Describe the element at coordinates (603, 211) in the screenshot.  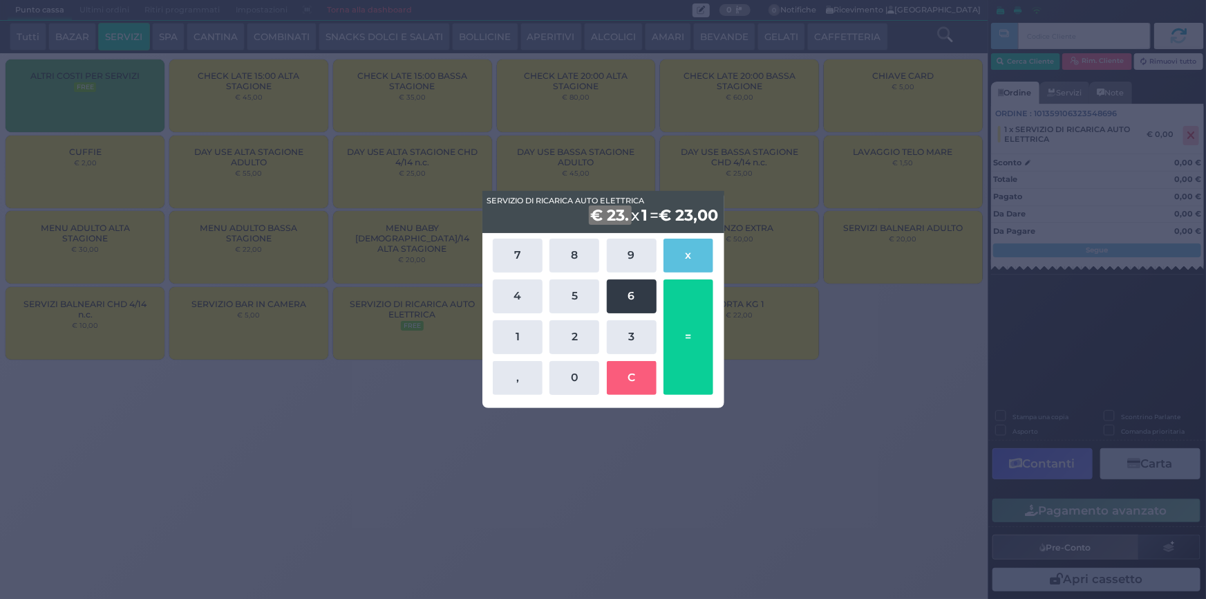
I see `div: x =` at that location.